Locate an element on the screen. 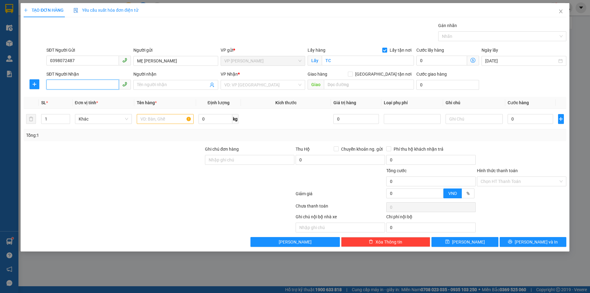 The height and width of the screenshot is (293, 590). span: Giao is located at coordinates (315, 84).